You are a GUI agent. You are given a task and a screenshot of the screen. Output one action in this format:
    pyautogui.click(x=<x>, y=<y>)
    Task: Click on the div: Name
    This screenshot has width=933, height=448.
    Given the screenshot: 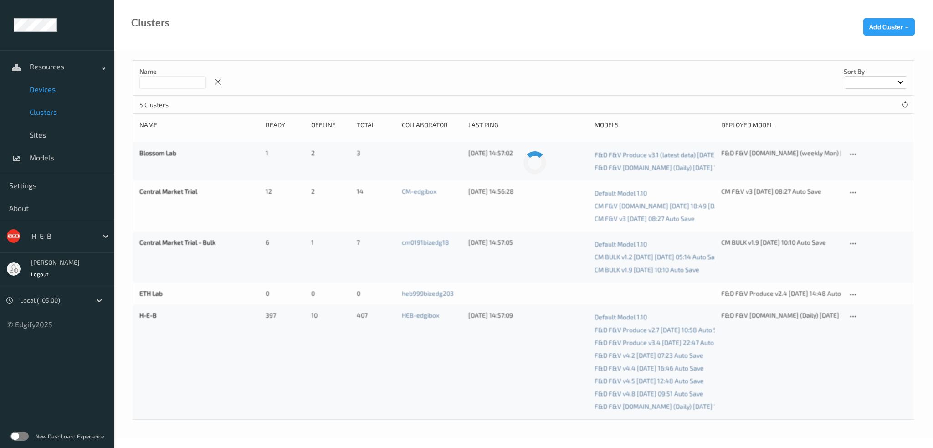 What is the action you would take?
    pyautogui.click(x=199, y=125)
    